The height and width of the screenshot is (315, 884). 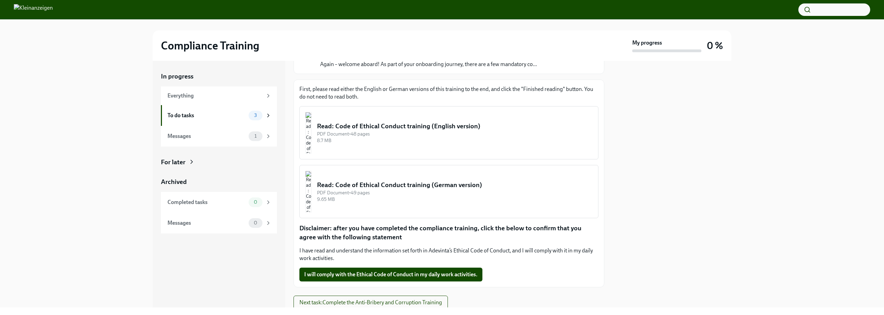 What do you see at coordinates (371, 302) in the screenshot?
I see `button: Next task:Complete the Anti-Bribery and Corruption Training` at bounding box center [371, 302].